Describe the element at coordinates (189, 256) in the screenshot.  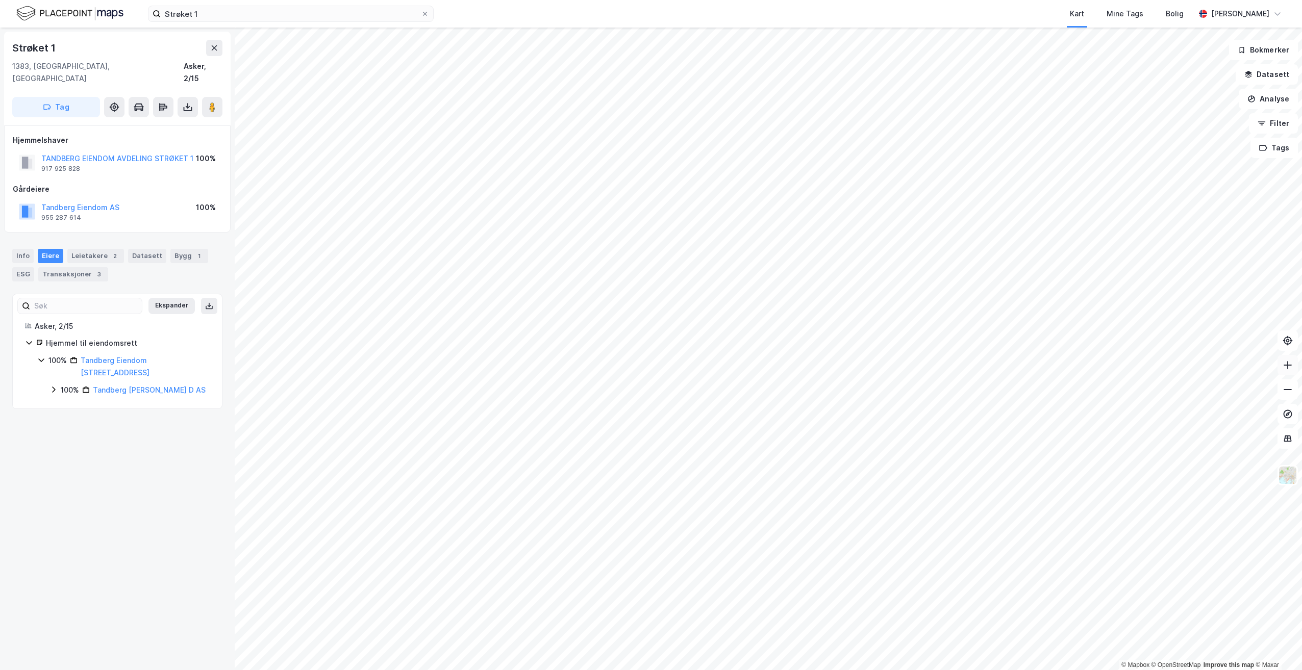
I see `div: Bygg` at that location.